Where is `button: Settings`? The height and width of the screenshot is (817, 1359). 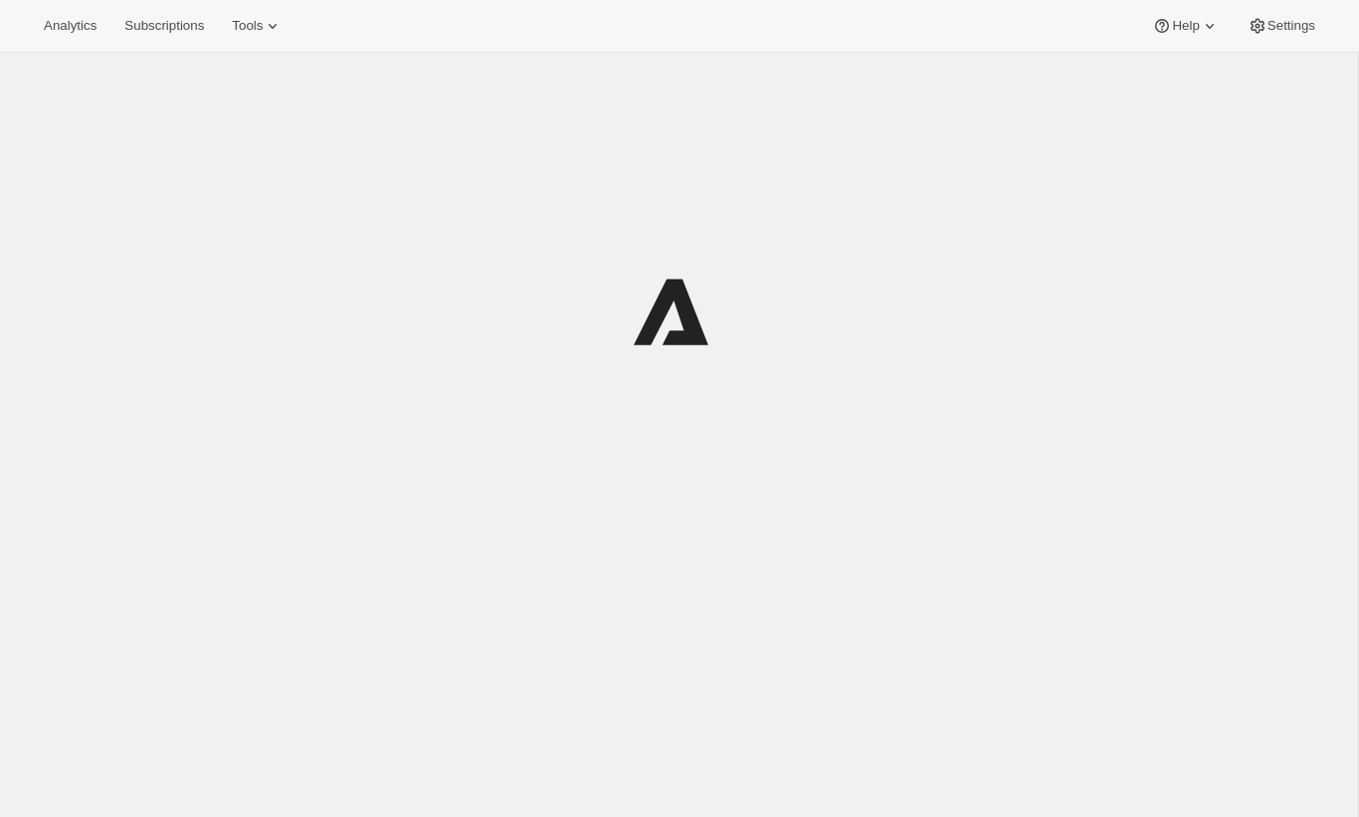
button: Settings is located at coordinates (1282, 26).